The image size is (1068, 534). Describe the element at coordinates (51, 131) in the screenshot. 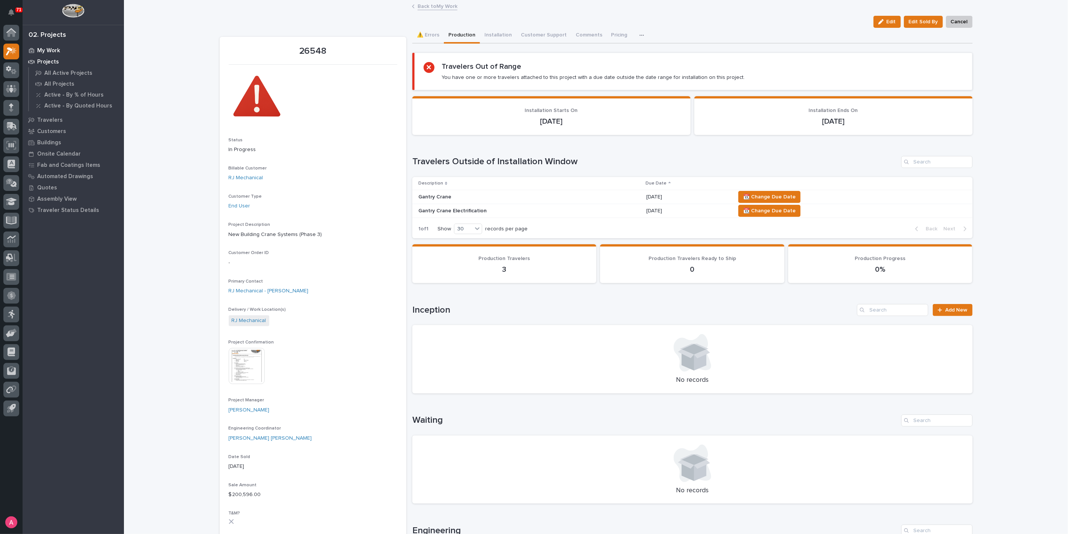

I see `p: Customers` at that location.